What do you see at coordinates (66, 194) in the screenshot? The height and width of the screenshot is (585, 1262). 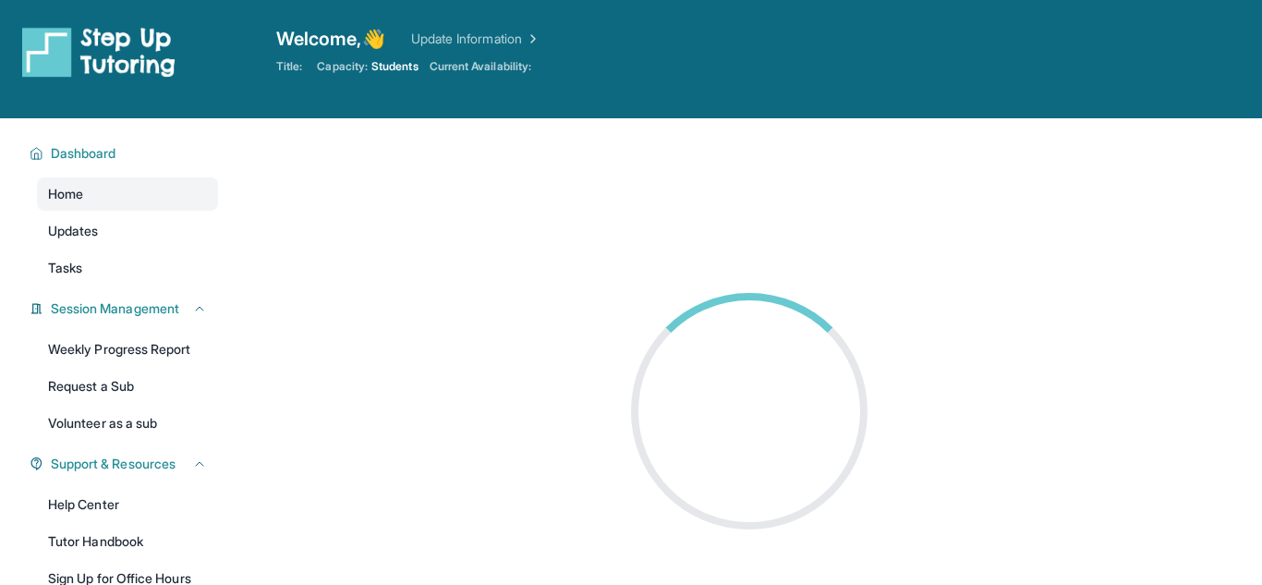 I see `span: Home` at bounding box center [66, 194].